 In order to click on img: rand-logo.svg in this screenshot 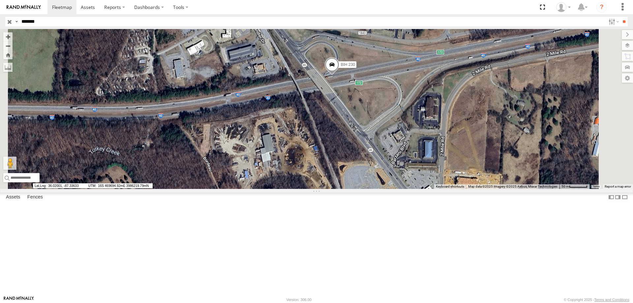, I will do `click(24, 7)`.